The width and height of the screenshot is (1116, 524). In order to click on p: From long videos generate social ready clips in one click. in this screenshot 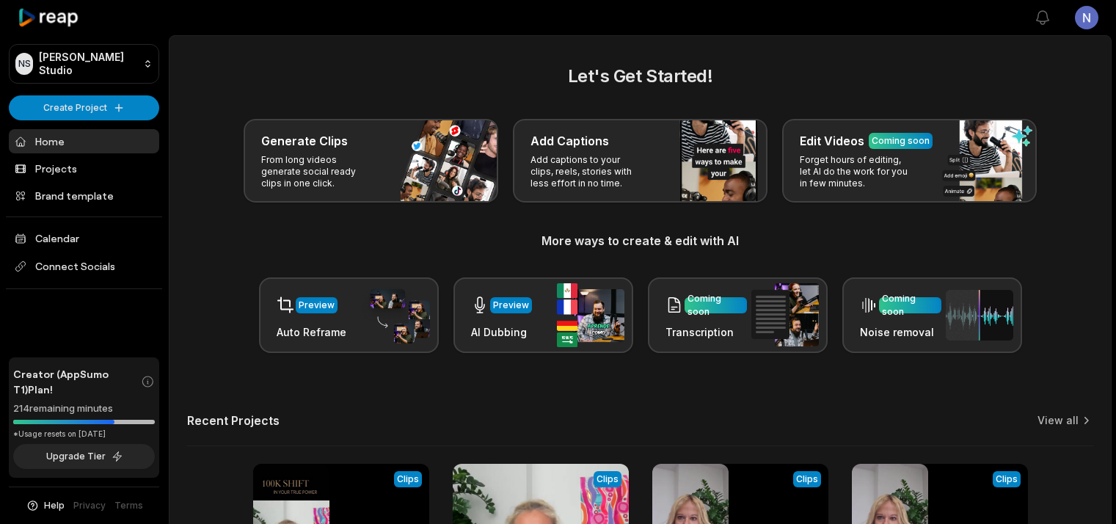, I will do `click(318, 172)`.